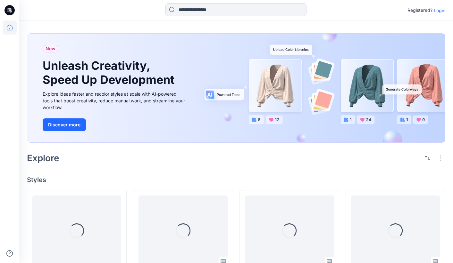  I want to click on p: Registered?, so click(420, 10).